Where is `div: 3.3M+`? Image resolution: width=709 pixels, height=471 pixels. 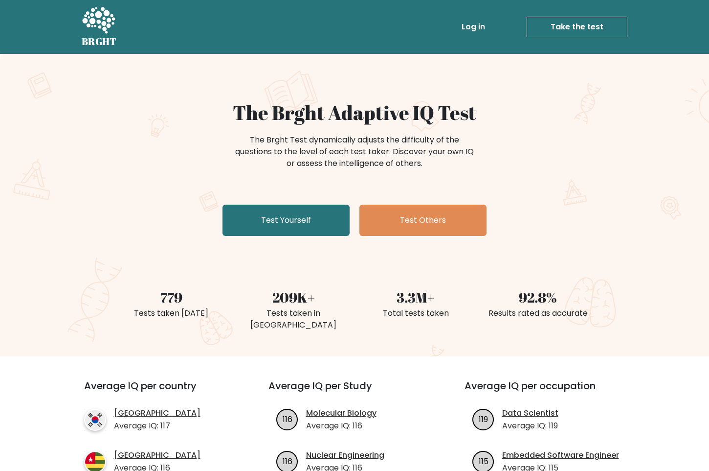 div: 3.3M+ is located at coordinates (416, 297).